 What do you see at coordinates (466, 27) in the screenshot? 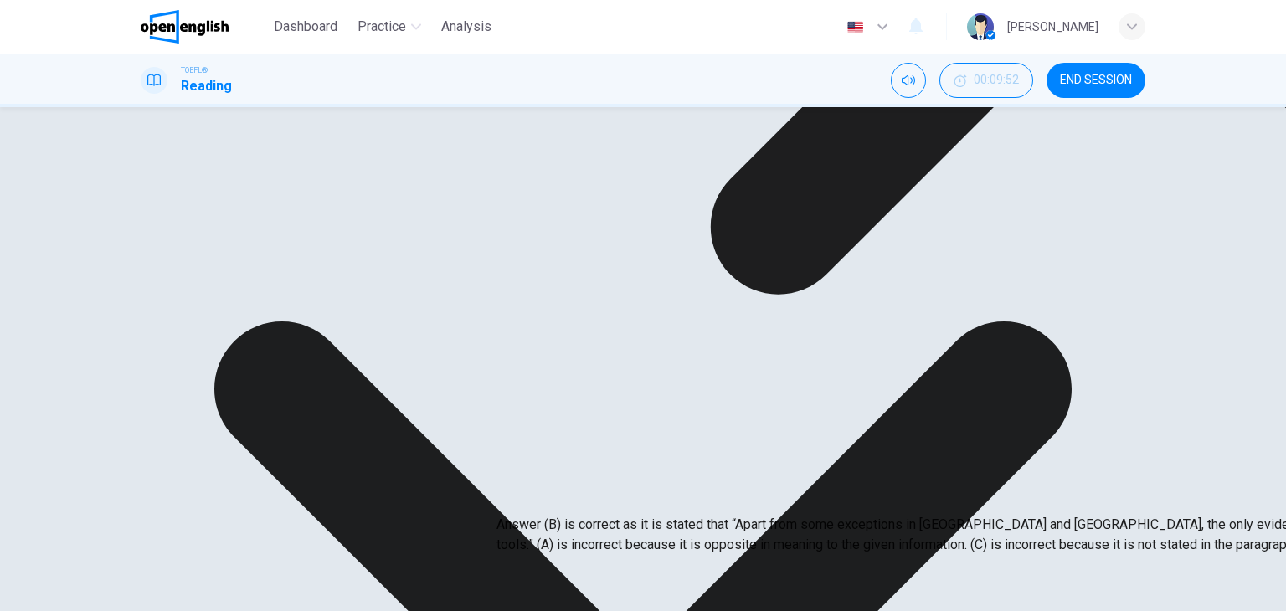
I see `span: Analysis` at bounding box center [466, 27].